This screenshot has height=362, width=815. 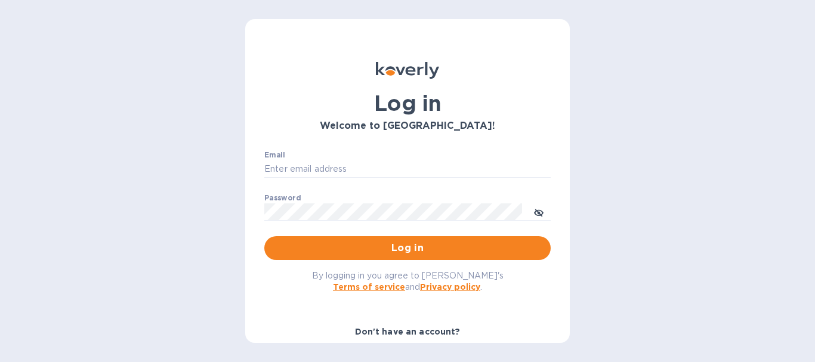 I want to click on button: Log in, so click(x=407, y=248).